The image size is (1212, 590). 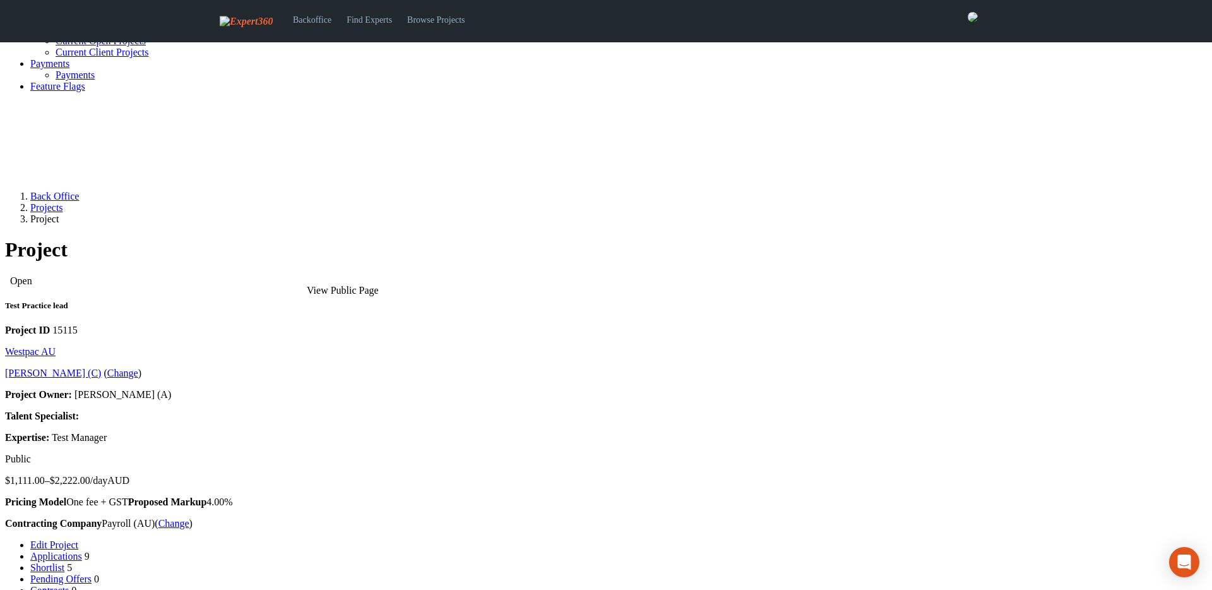 I want to click on strong: Proposed Markup, so click(x=167, y=501).